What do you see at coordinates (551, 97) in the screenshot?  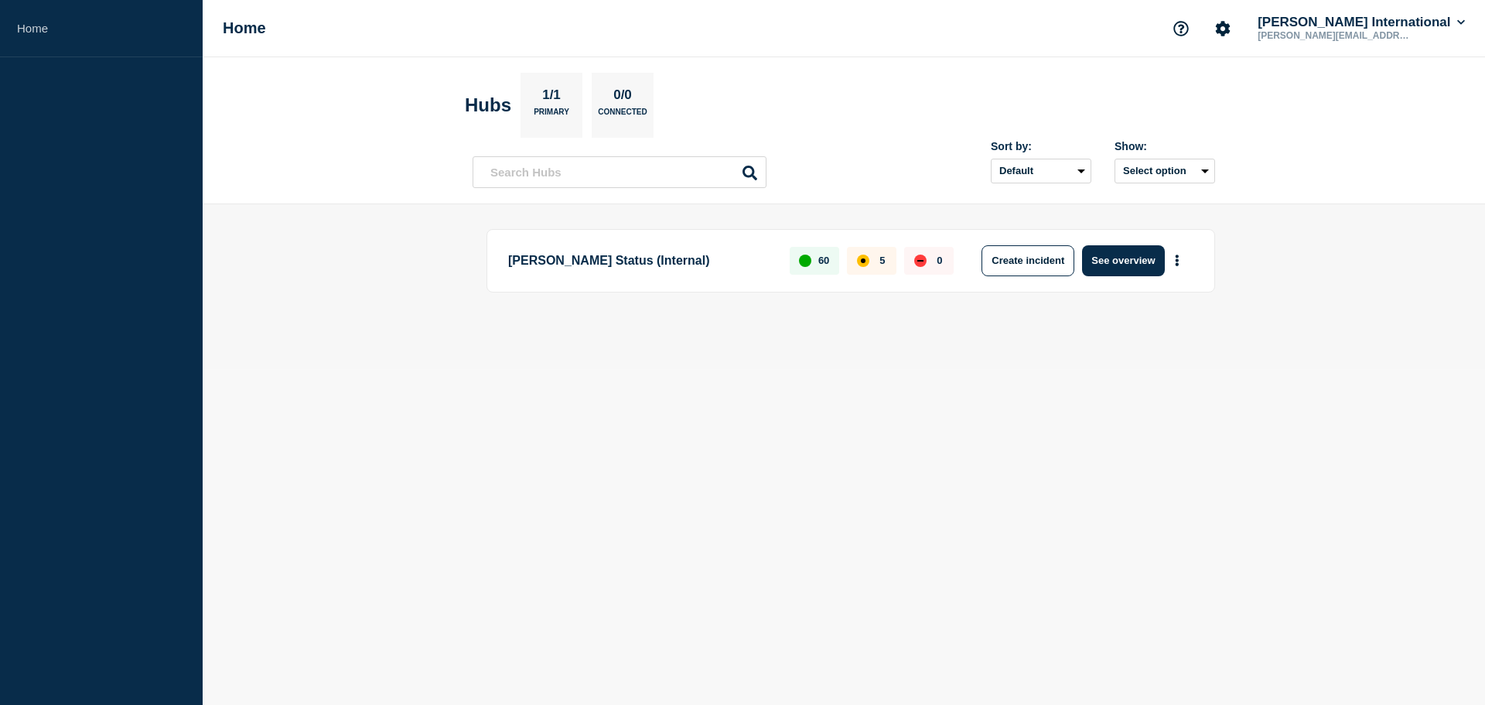 I see `p: 1/1` at bounding box center [551, 97].